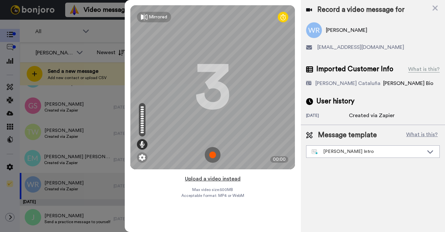 This screenshot has height=232, width=445. What do you see at coordinates (371, 116) in the screenshot?
I see `div: Created via Zapier` at bounding box center [371, 116].